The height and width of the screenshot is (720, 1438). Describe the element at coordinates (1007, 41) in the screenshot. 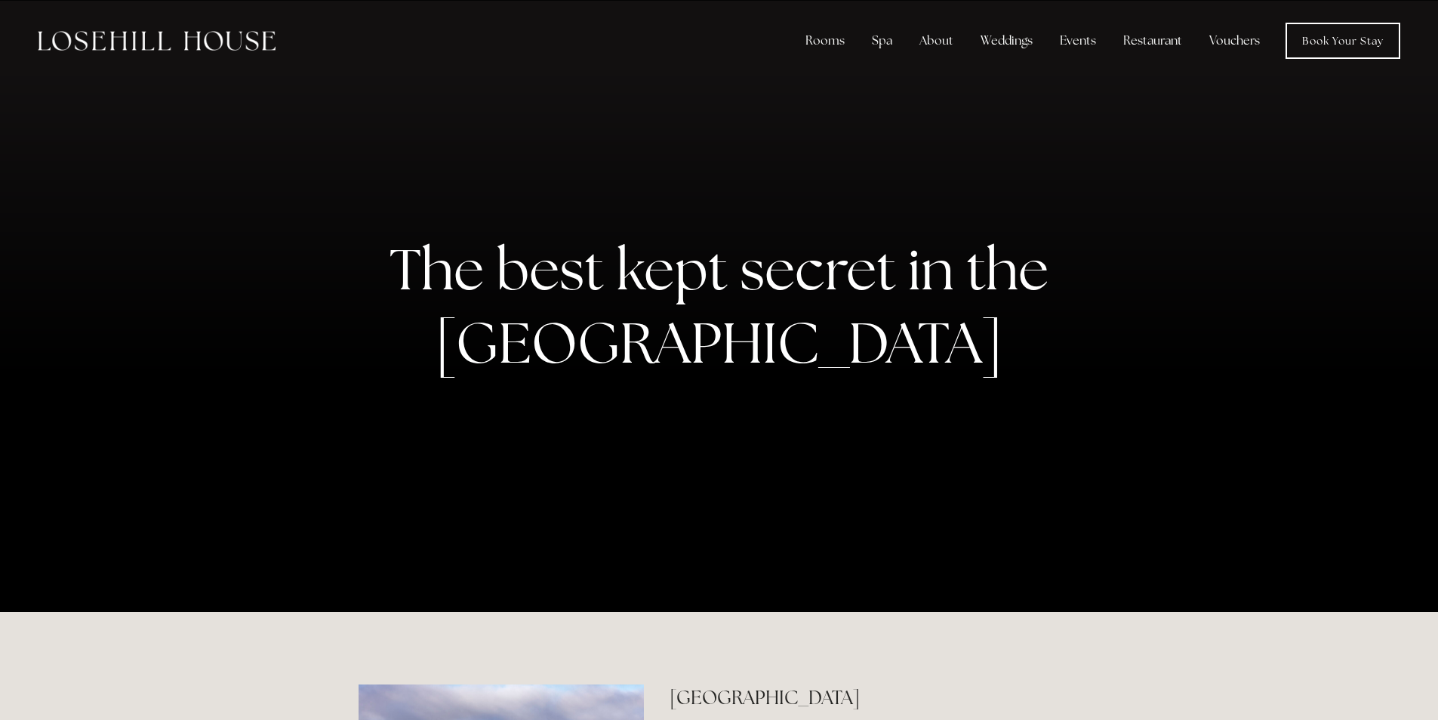

I see `div: Weddings` at that location.